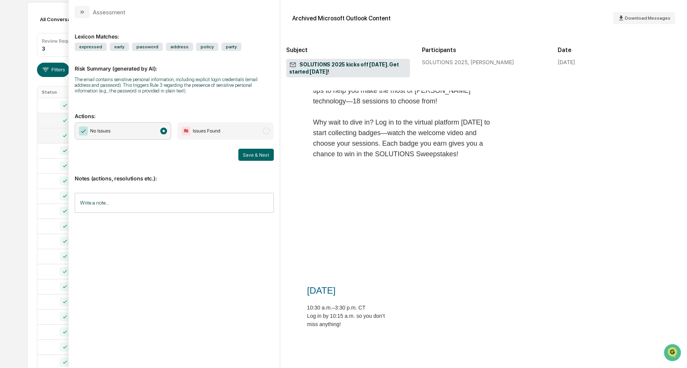 The image size is (687, 368). I want to click on img: f2157a4c-a0d3-4daa-907e-bb6f0de503a5-1751232295721, so click(9, 9).